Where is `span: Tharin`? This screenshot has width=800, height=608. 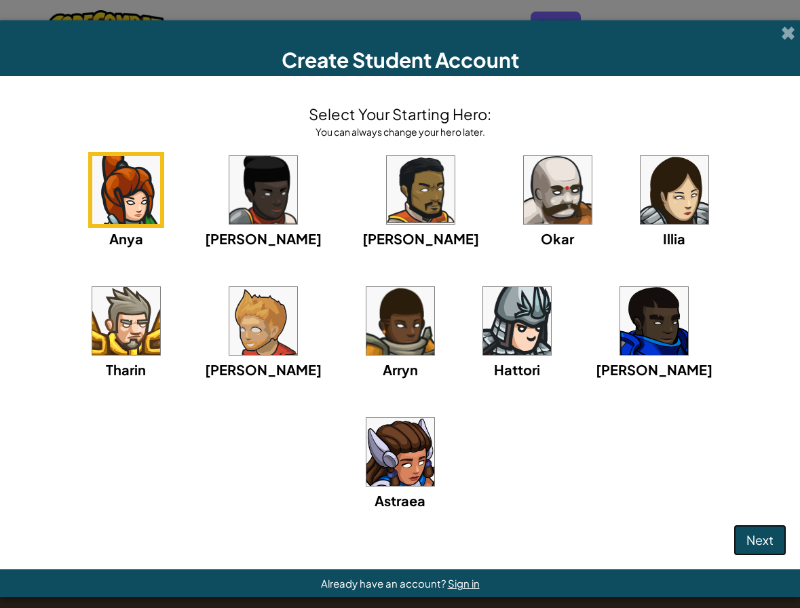 span: Tharin is located at coordinates (126, 369).